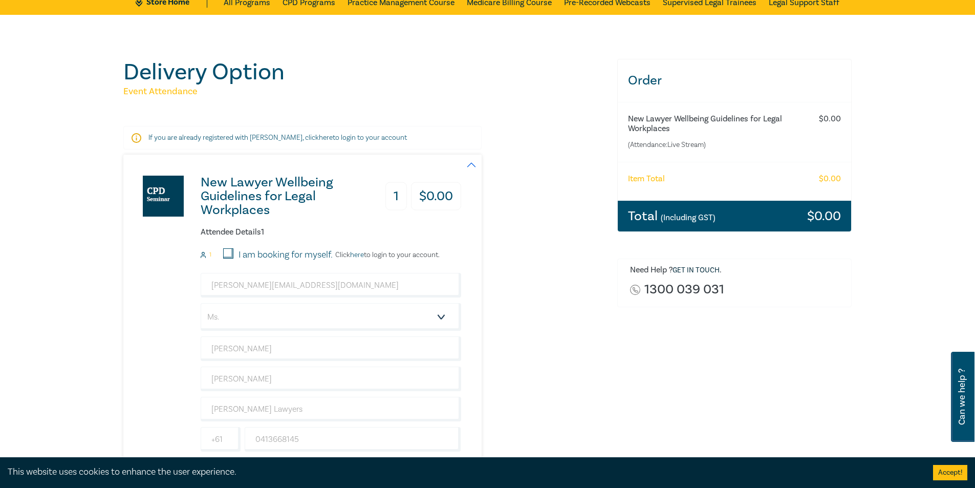 Image resolution: width=975 pixels, height=488 pixels. I want to click on small: (Including GST), so click(688, 218).